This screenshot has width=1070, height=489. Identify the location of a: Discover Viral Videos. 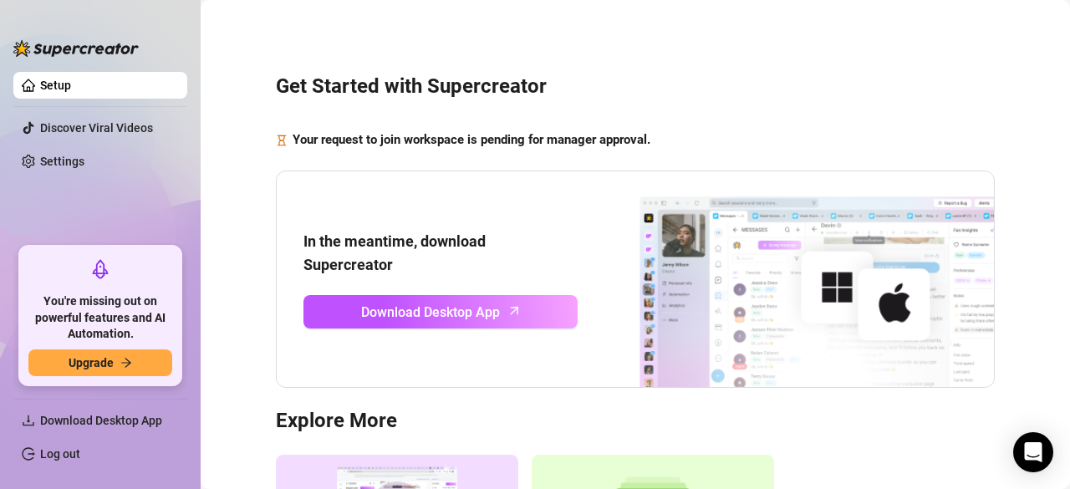
(96, 128).